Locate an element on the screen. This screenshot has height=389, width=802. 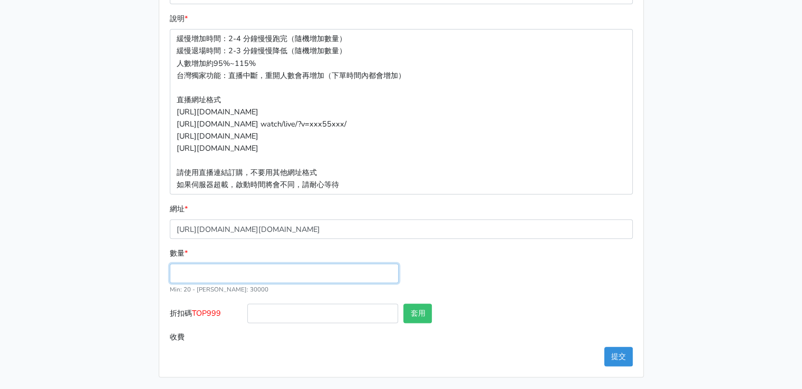
button: 提交 is located at coordinates (618, 356).